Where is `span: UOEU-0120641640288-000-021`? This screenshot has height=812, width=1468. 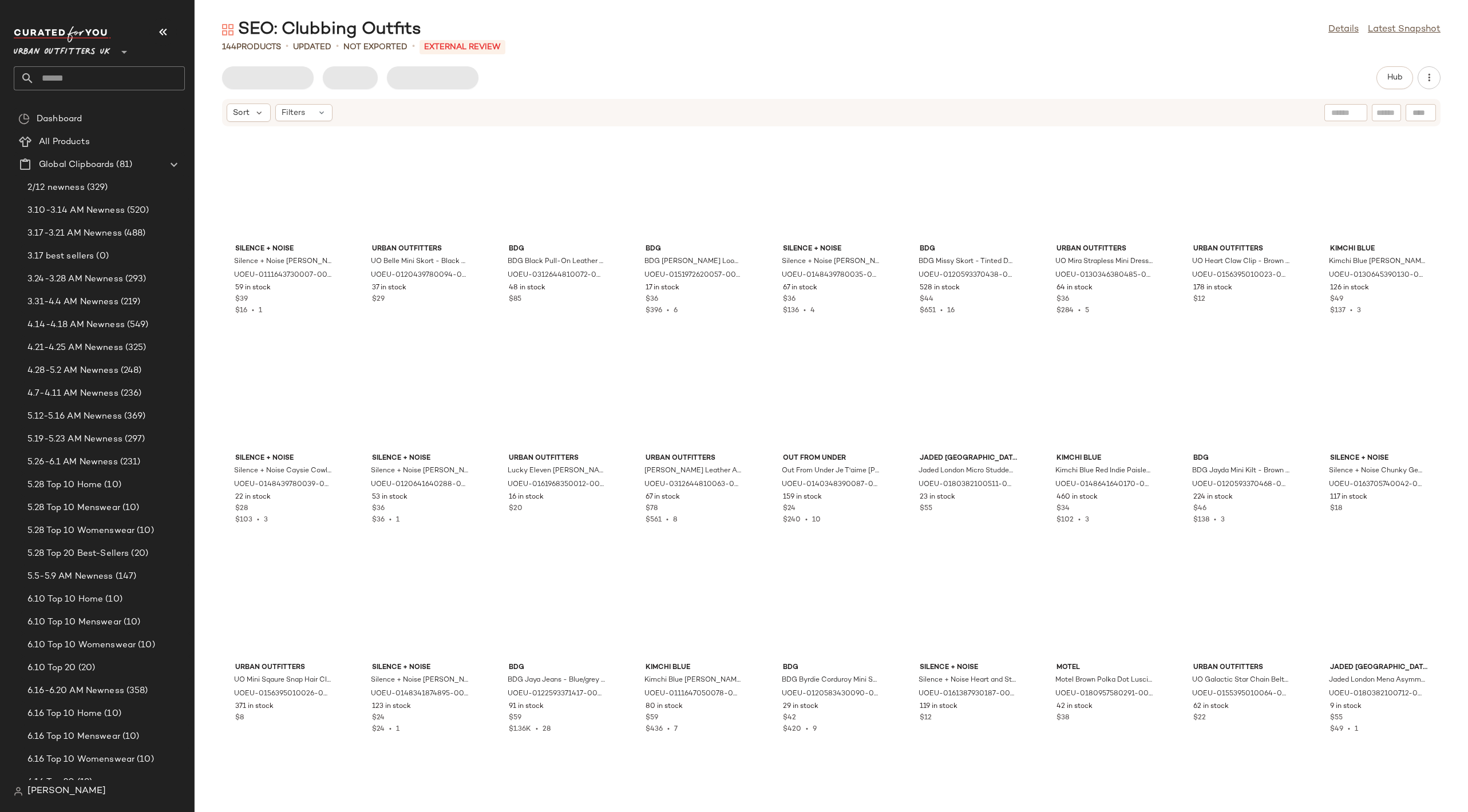
span: UOEU-0120641640288-000-021 is located at coordinates (419, 485).